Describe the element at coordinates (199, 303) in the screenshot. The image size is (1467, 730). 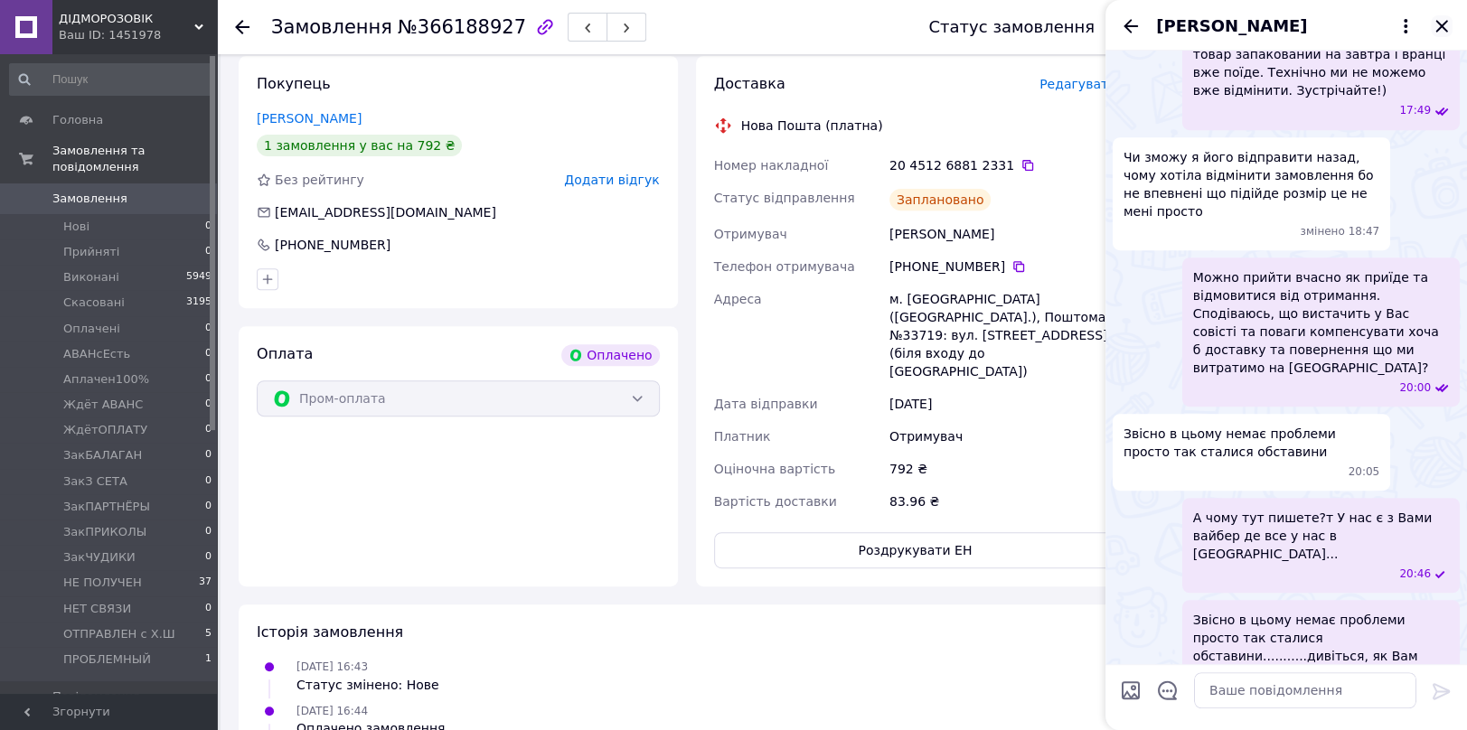
I see `span: 3195` at that location.